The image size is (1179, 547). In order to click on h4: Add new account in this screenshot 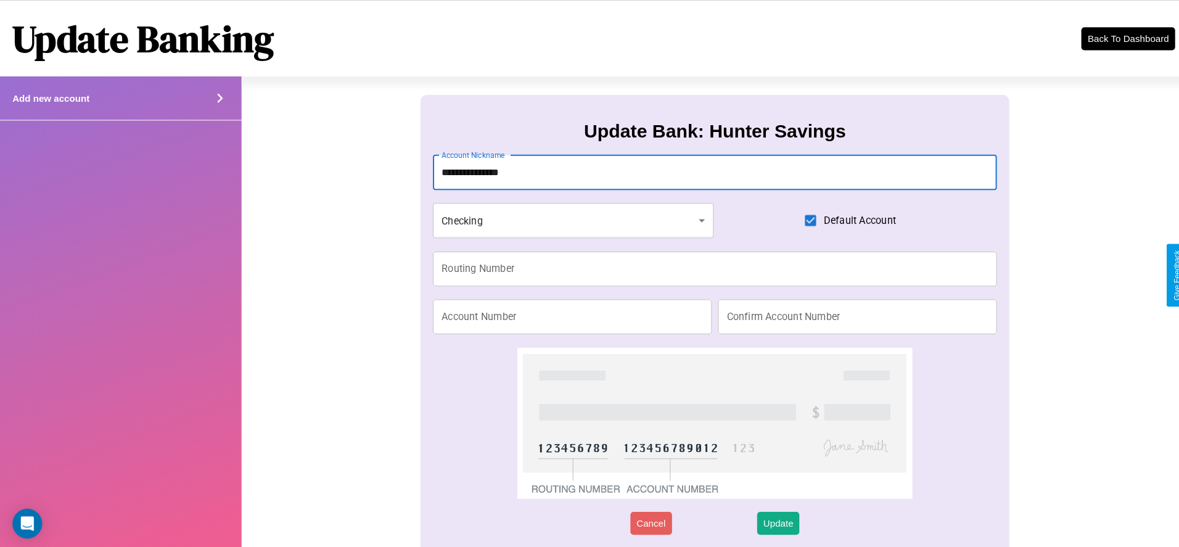, I will do `click(51, 97)`.